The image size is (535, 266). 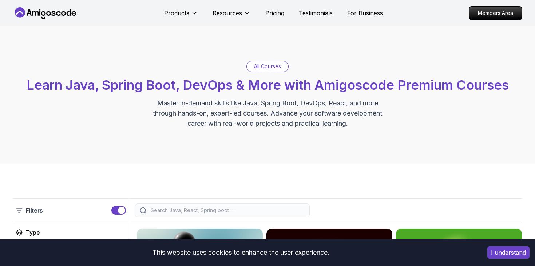 I want to click on input: Search Java, React, Spring boot ..., so click(x=227, y=211).